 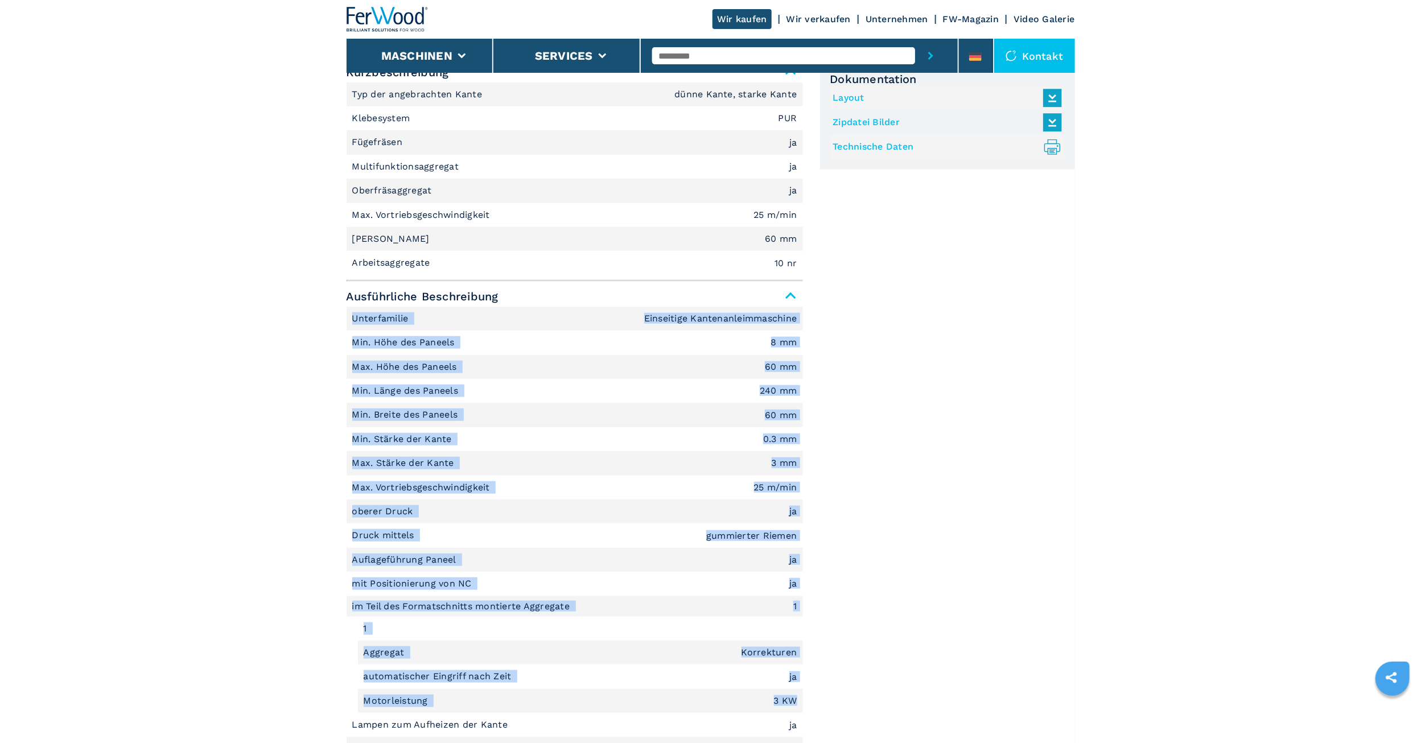 I want to click on button: Services, so click(x=564, y=56).